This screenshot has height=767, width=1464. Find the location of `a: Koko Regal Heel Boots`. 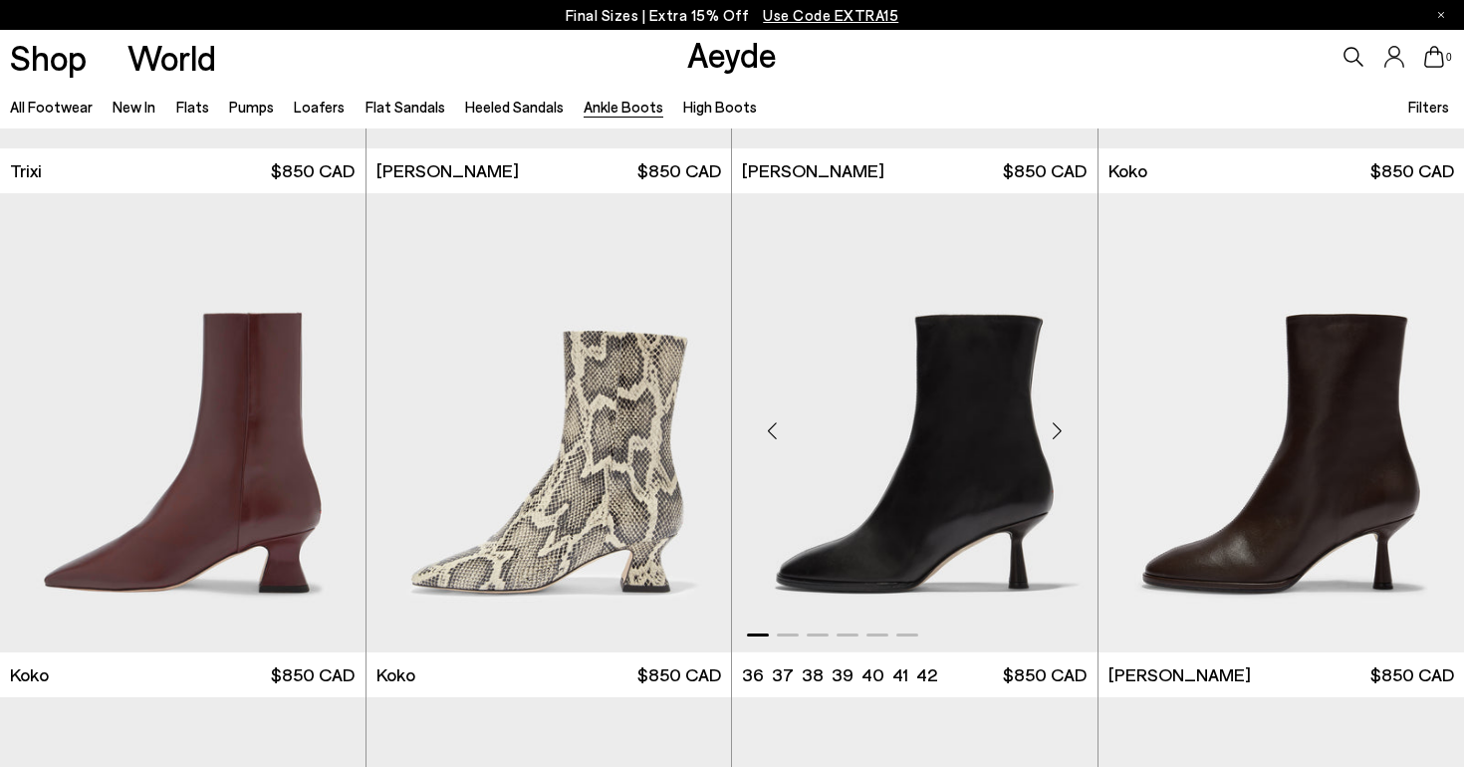

a: Koko Regal Heel Boots is located at coordinates (549, 422).